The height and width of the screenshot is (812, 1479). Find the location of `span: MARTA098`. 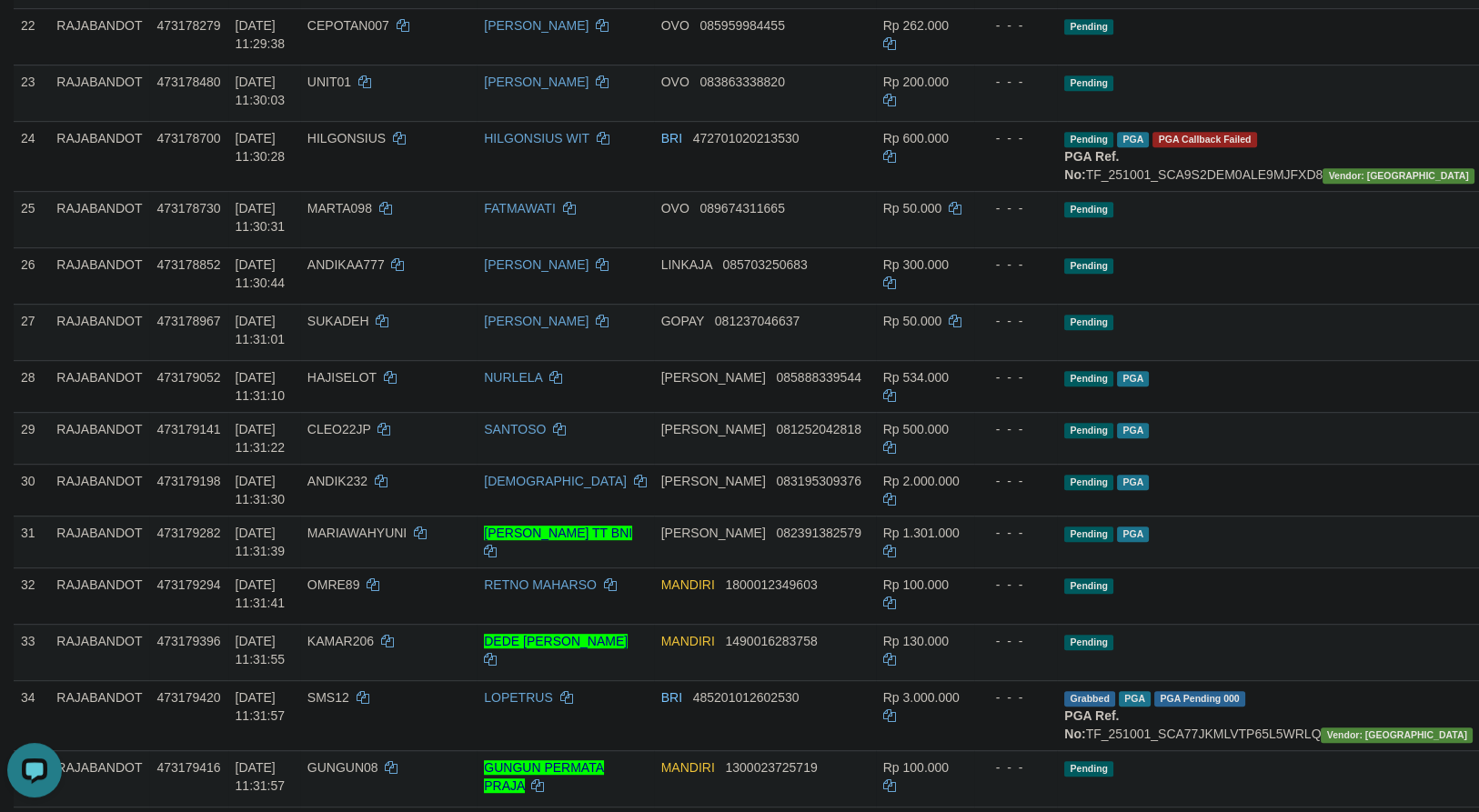

span: MARTA098 is located at coordinates (339, 208).